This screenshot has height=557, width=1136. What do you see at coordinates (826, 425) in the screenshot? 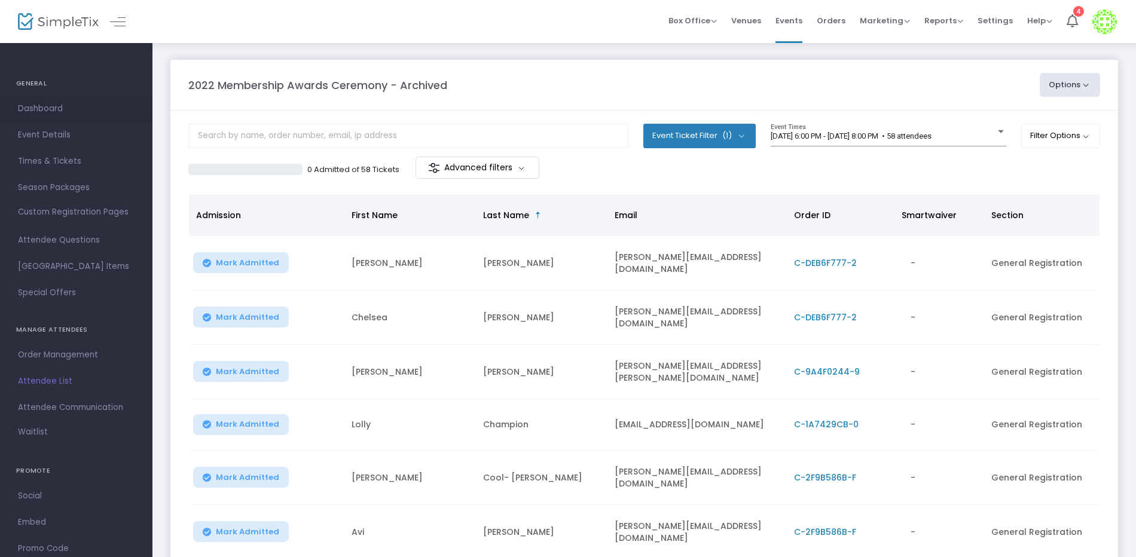
I see `span: C-1A7429CB-0` at bounding box center [826, 425].